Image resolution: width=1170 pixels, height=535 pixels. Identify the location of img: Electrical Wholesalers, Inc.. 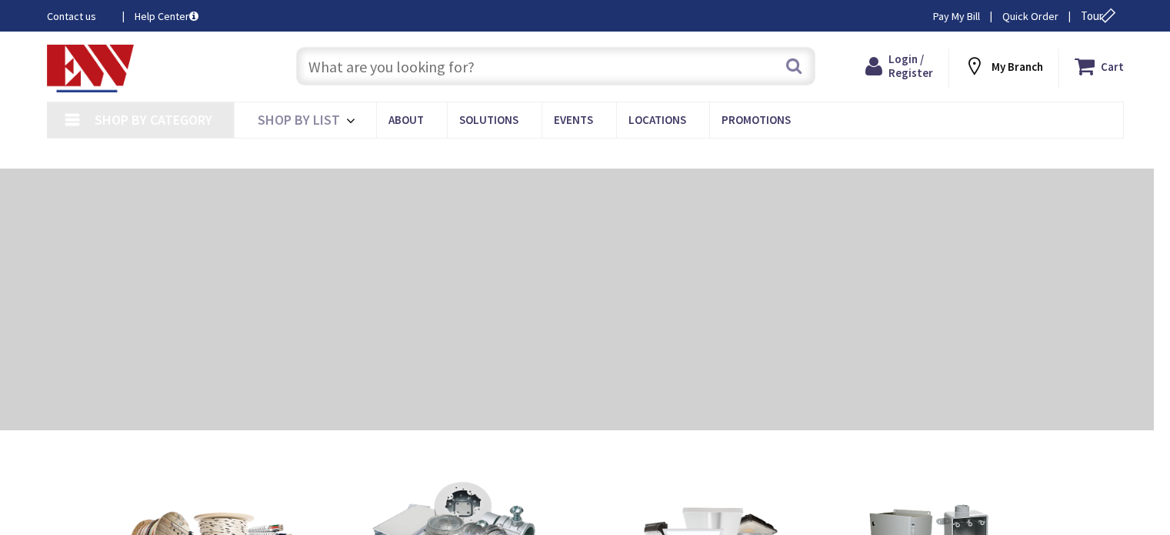
(91, 68).